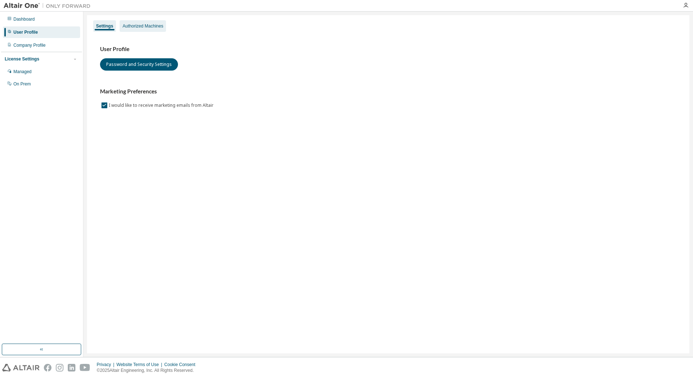  What do you see at coordinates (59, 368) in the screenshot?
I see `img: instagram.svg` at bounding box center [59, 368].